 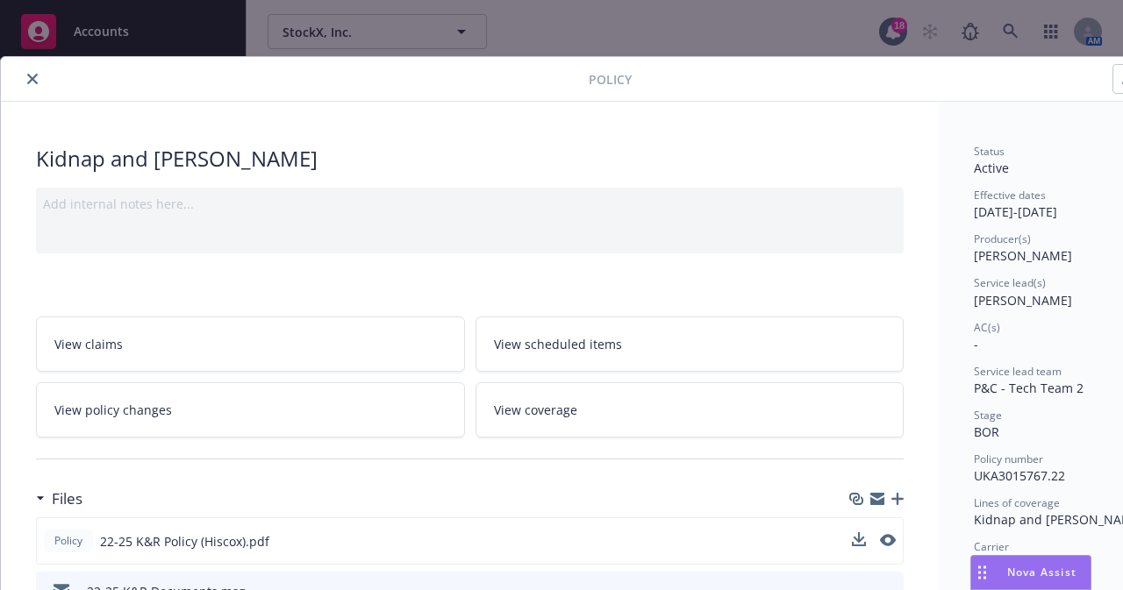 I want to click on span: Service lead(s), so click(x=1010, y=282).